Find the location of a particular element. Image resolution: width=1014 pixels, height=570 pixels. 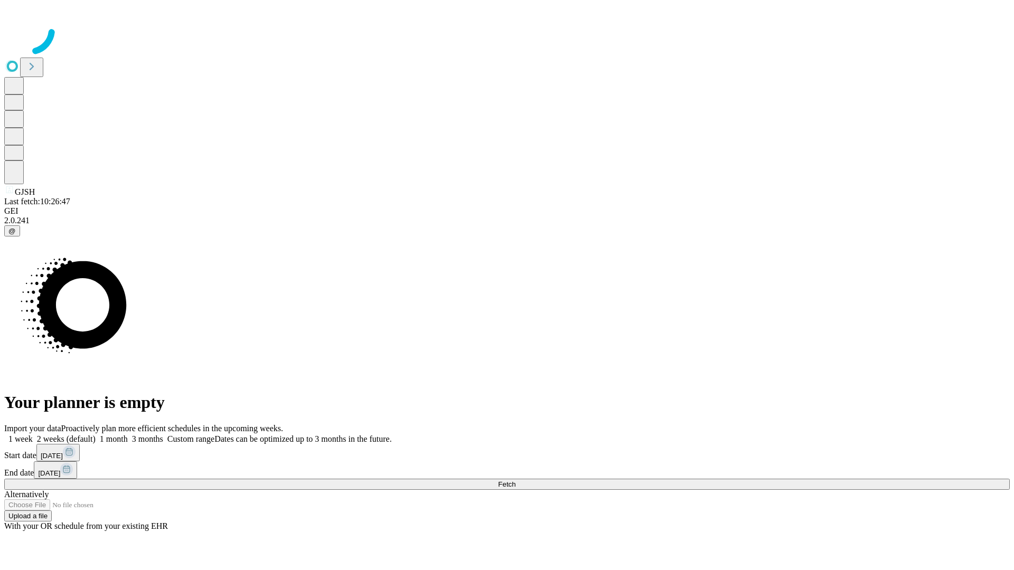

span: Import your data is located at coordinates (33, 428).